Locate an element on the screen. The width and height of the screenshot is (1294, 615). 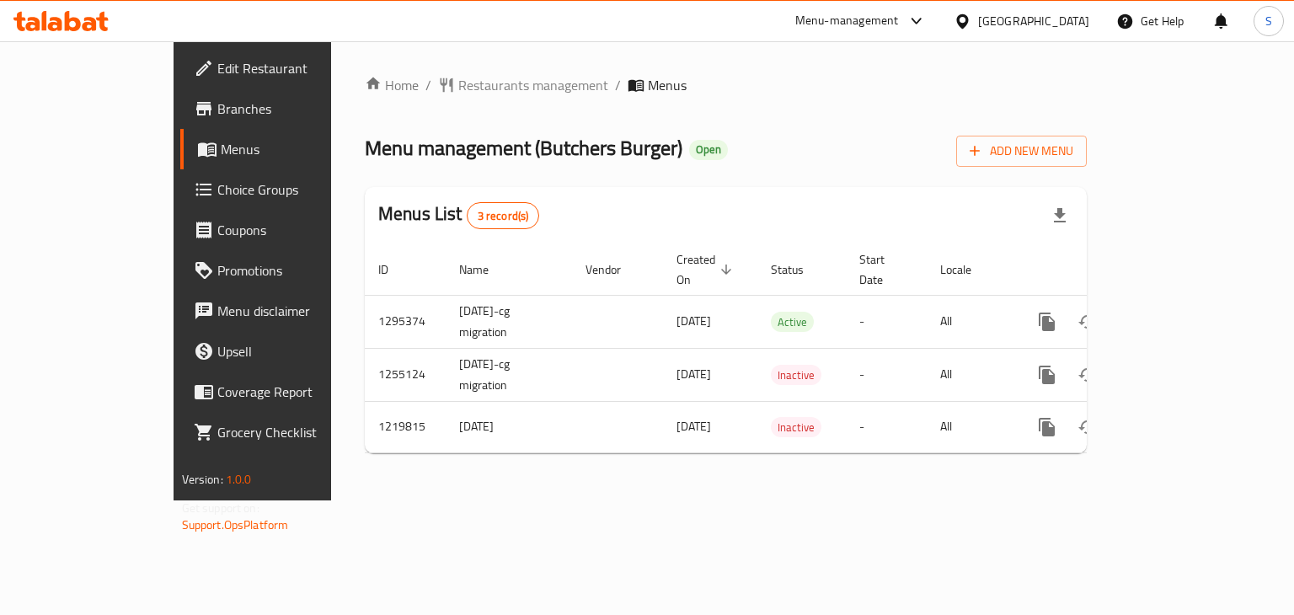
span: ID is located at coordinates (394, 270).